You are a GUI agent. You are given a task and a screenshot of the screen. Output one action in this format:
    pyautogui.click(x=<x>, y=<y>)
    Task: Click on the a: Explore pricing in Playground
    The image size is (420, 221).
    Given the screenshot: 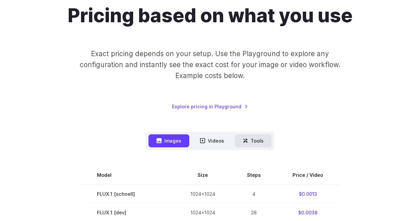 What is the action you would take?
    pyautogui.click(x=210, y=106)
    